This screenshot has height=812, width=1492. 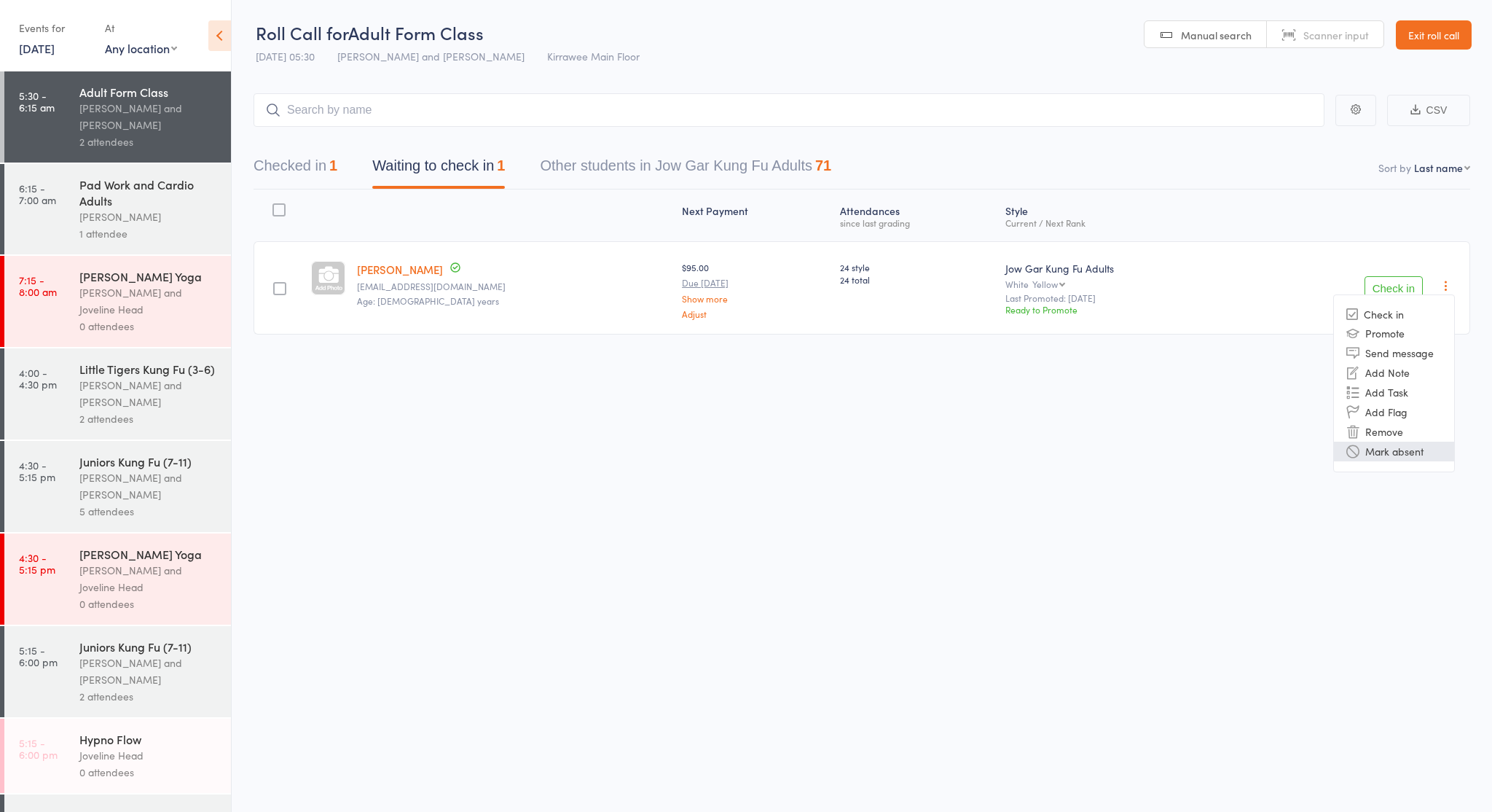 What do you see at coordinates (917, 279) in the screenshot?
I see `span: 24 total` at bounding box center [917, 279].